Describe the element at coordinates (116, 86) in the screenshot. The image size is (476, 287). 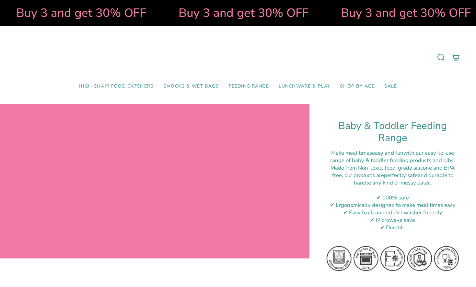
I see `div: High Chair Food Catchers` at that location.